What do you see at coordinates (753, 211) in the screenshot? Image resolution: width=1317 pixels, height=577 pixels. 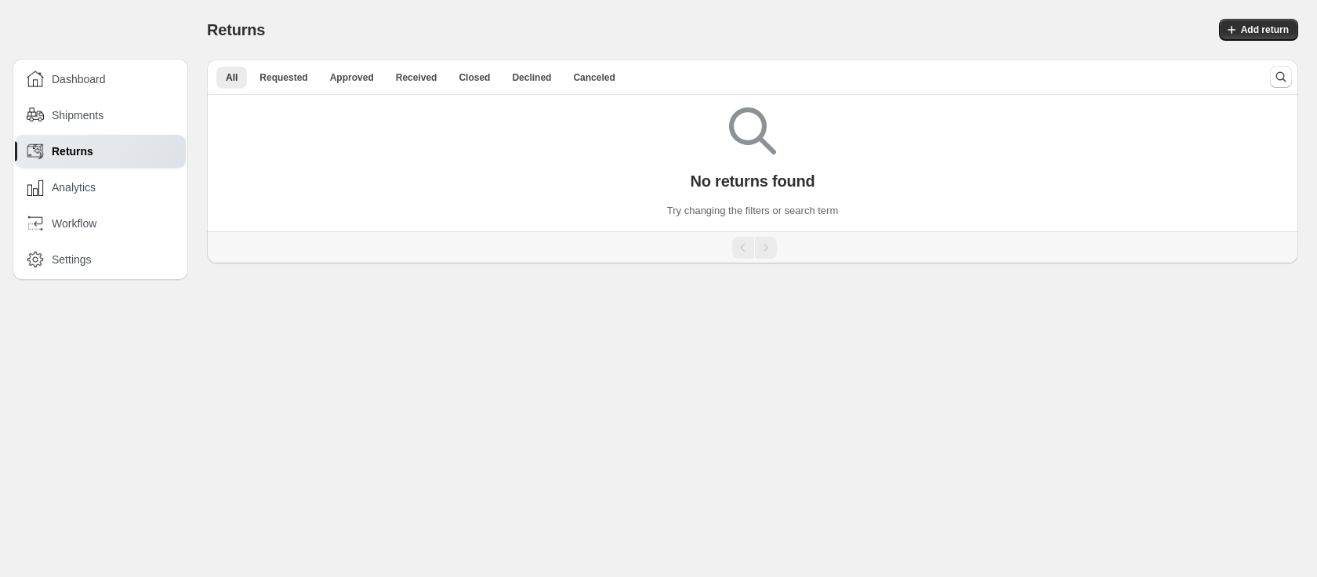 I see `p: Try changing the filters or search term` at bounding box center [753, 211].